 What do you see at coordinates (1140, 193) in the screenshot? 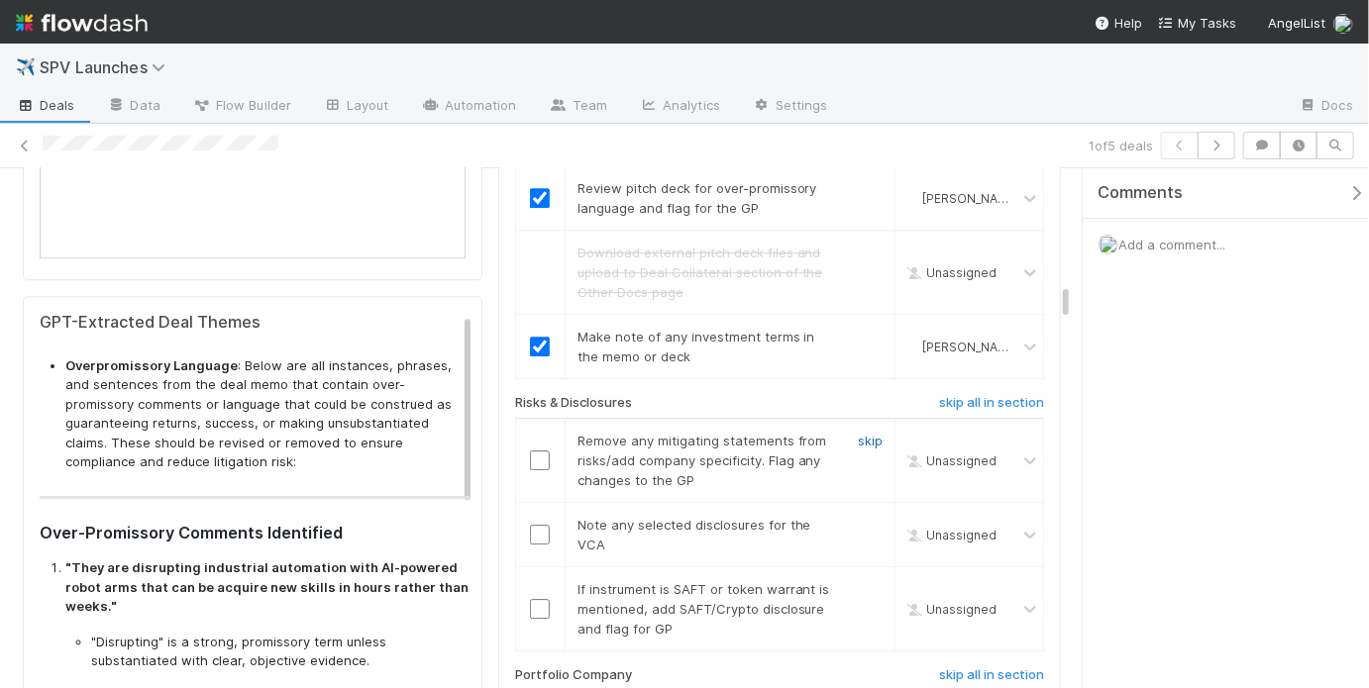
I see `span: Comments` at bounding box center [1140, 193].